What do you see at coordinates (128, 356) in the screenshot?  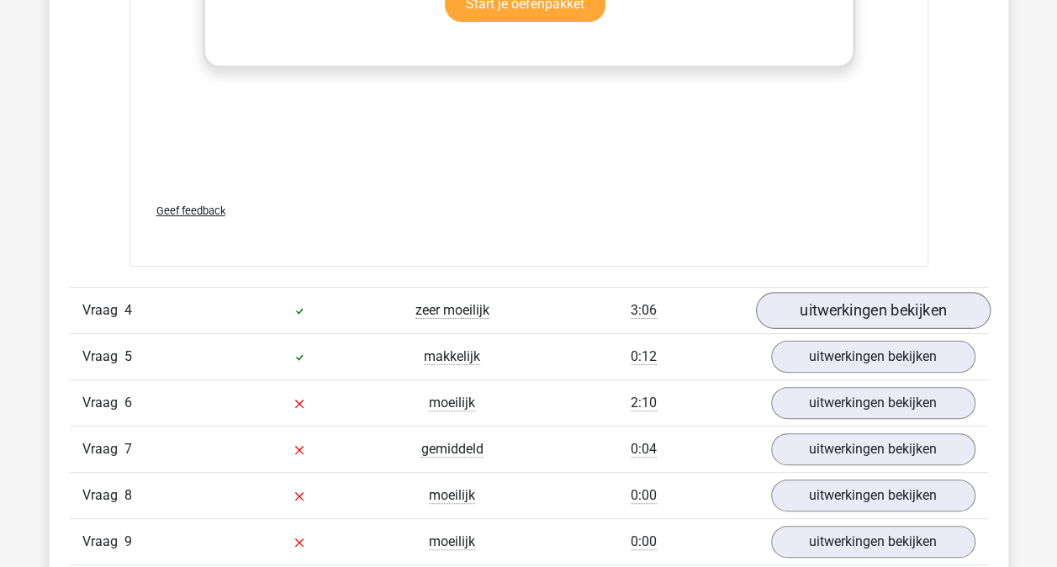 I see `span: 5` at bounding box center [128, 356].